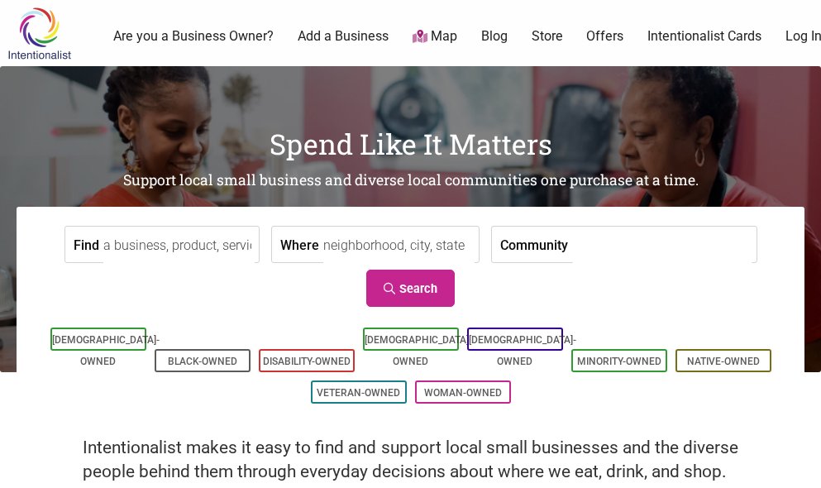 Image resolution: width=821 pixels, height=488 pixels. What do you see at coordinates (193, 36) in the screenshot?
I see `a: Are you a Business Owner?` at bounding box center [193, 36].